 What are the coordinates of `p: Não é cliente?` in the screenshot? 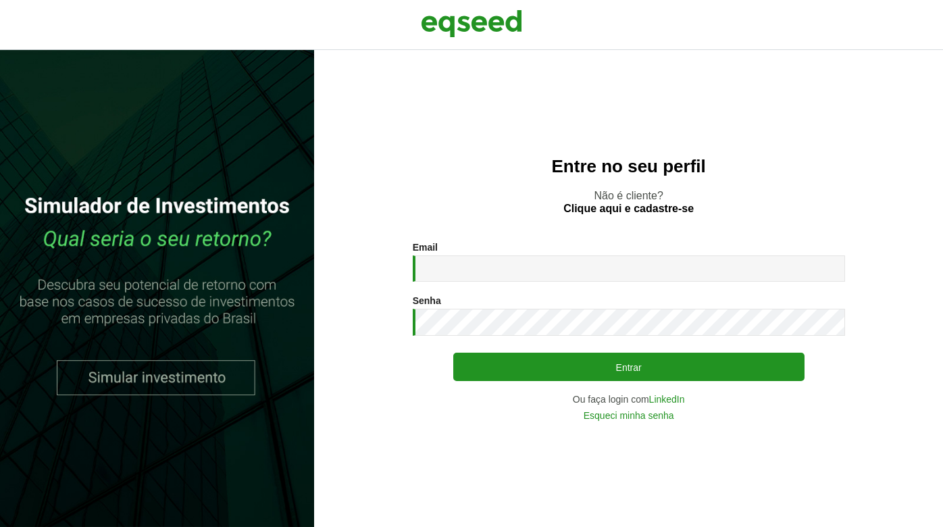 It's located at (628, 202).